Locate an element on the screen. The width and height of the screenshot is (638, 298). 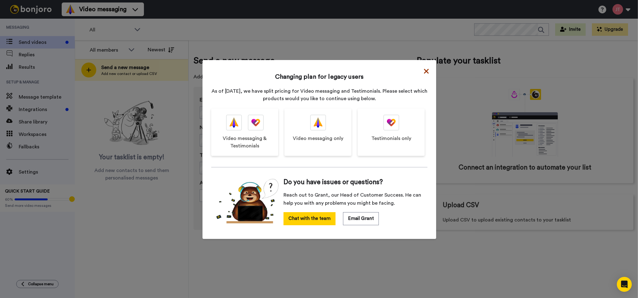
h1: Changing plan for legacy users is located at coordinates (319, 77).